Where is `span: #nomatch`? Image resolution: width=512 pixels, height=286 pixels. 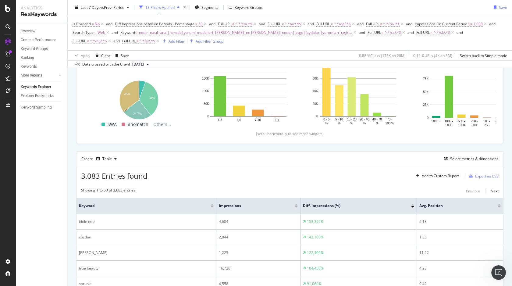 span: #nomatch is located at coordinates (138, 124).